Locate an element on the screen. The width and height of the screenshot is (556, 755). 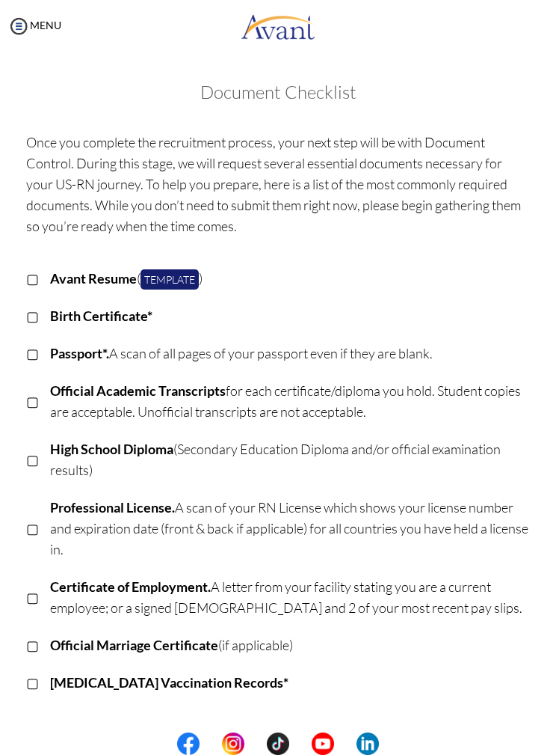
img: tt.png is located at coordinates (278, 743).